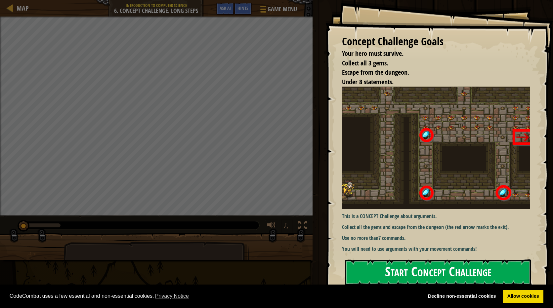  Describe the element at coordinates (462, 297) in the screenshot. I see `a: deny cookies` at that location.